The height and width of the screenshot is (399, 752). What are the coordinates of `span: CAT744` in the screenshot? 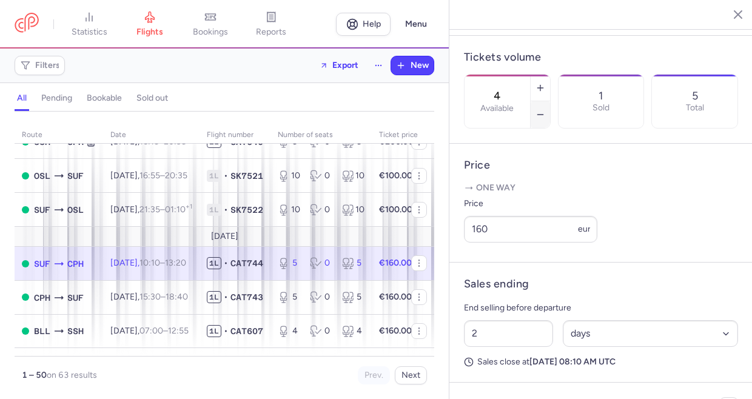 It's located at (247, 263).